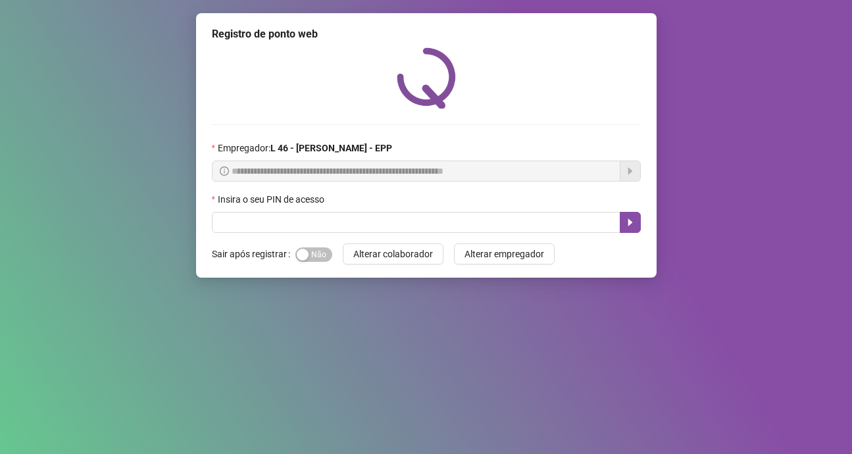 The image size is (852, 454). Describe the element at coordinates (426, 34) in the screenshot. I see `div: Registro de ponto web` at that location.